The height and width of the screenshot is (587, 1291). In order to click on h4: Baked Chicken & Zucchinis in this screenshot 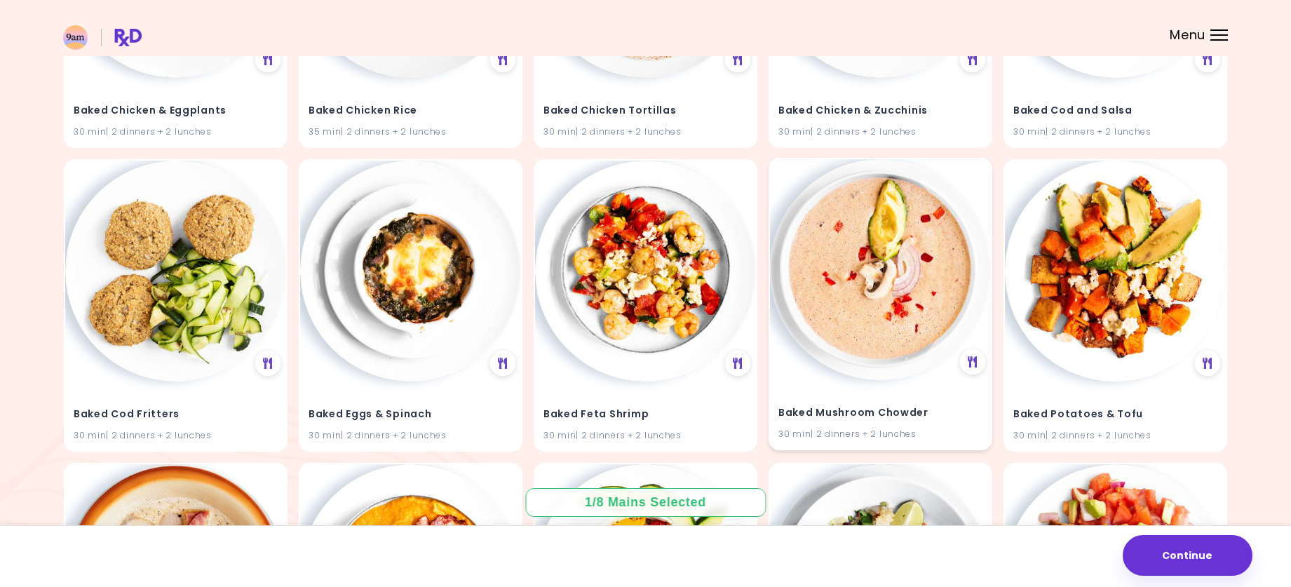, I will do `click(880, 111)`.